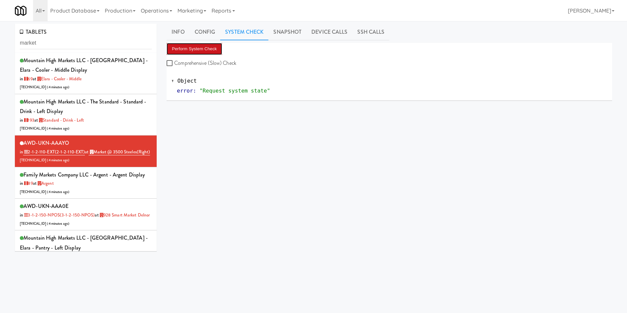 This screenshot has width=627, height=313. Describe the element at coordinates (28, 79) in the screenshot. I see `a: 69` at that location.